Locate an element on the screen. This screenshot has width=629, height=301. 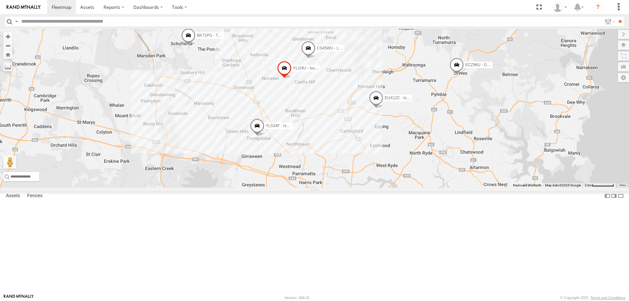
span: EUX12C - Isuzu DMAX is located at coordinates (405, 98).